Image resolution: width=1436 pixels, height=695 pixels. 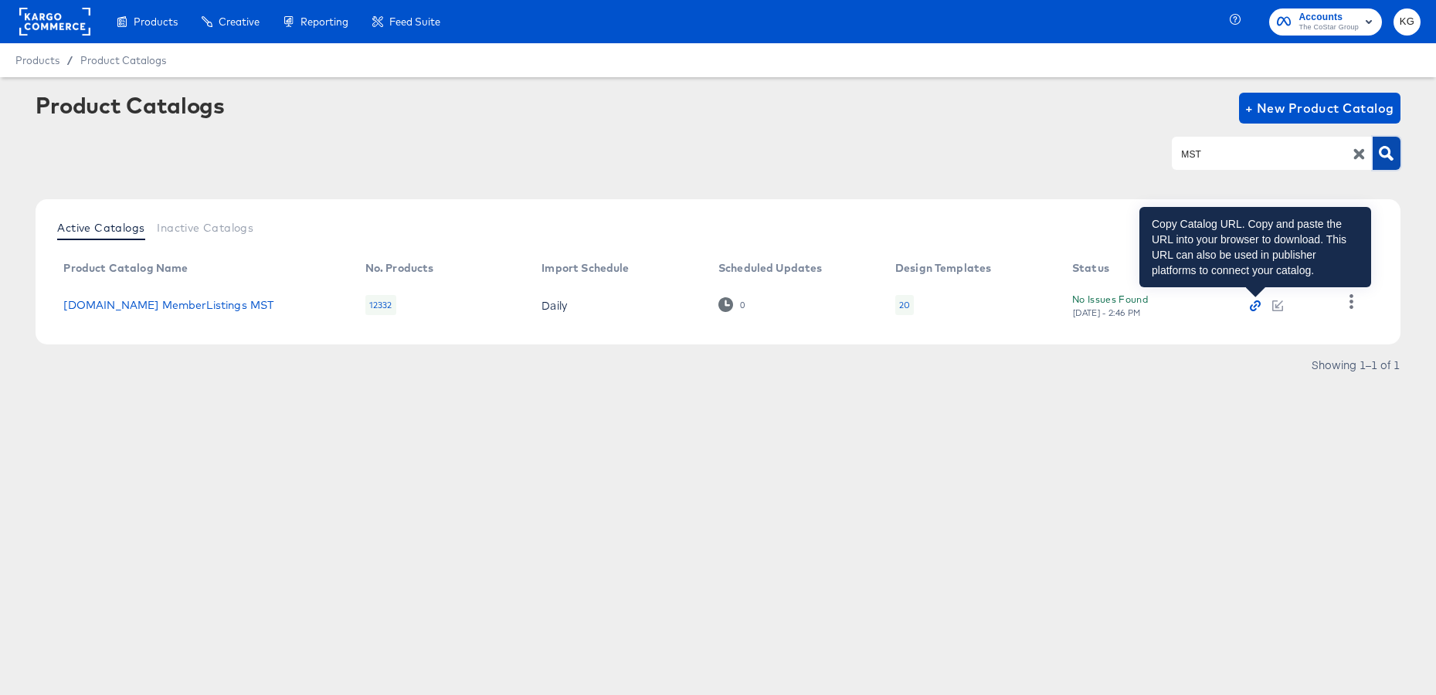 What do you see at coordinates (1320, 108) in the screenshot?
I see `span: + New Product Catalog` at bounding box center [1320, 108].